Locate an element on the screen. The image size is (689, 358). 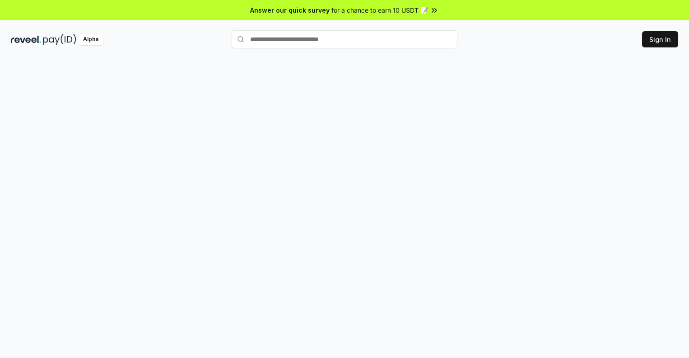
button: Sign In is located at coordinates (660, 39).